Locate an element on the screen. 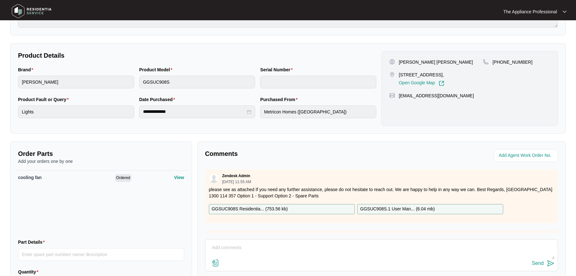  input: Product Model is located at coordinates (197, 82).